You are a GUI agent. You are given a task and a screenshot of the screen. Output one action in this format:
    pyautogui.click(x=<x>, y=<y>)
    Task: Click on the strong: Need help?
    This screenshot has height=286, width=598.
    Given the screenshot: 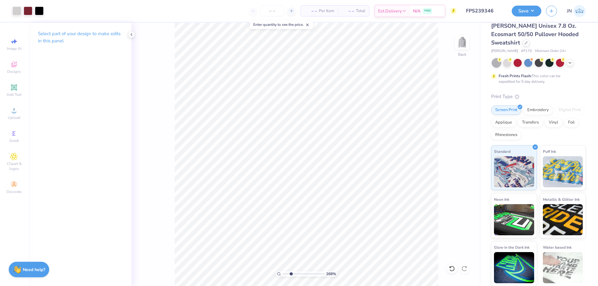 What is the action you would take?
    pyautogui.click(x=34, y=270)
    